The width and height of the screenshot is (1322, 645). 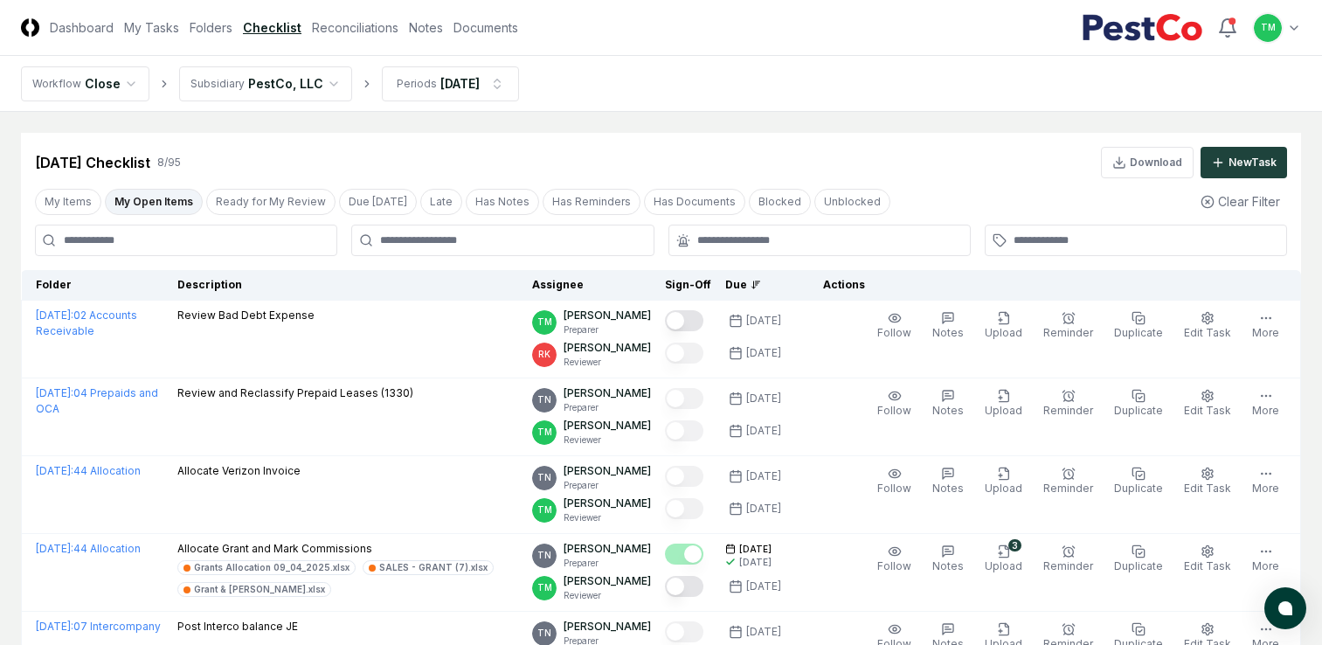 I want to click on button: Late, so click(x=441, y=202).